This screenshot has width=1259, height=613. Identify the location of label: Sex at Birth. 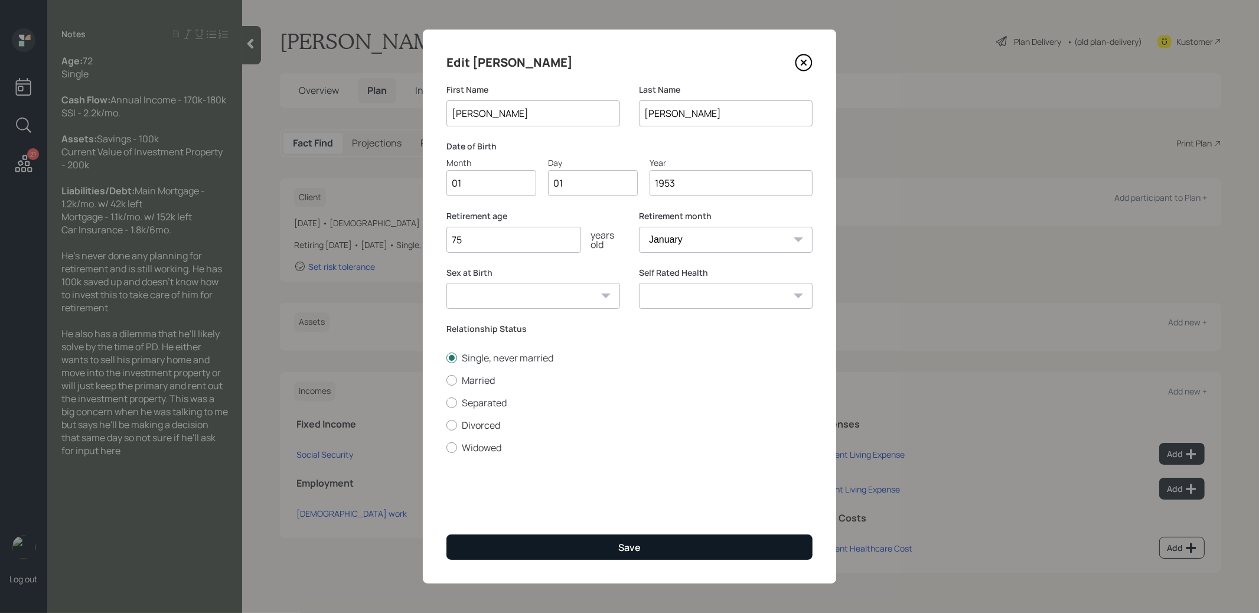
(533, 273).